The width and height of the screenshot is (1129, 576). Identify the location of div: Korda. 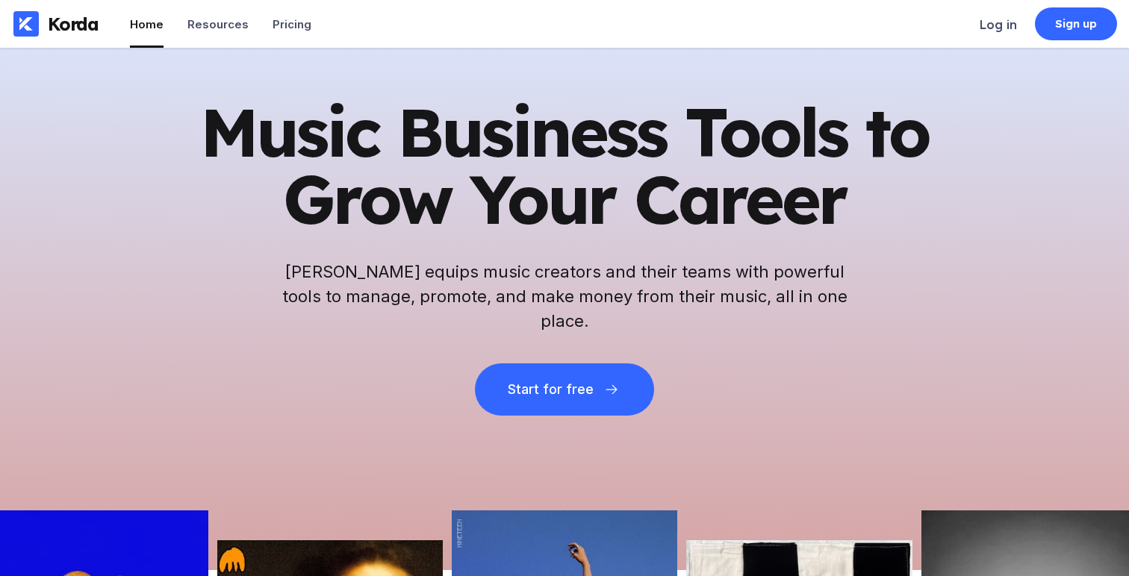
(73, 24).